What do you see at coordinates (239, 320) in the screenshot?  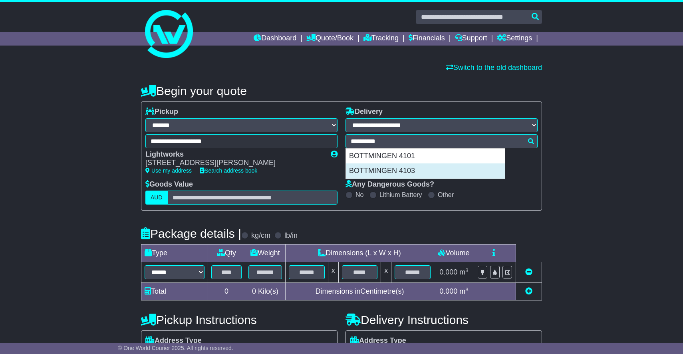 I see `h4: Pickup Instructions` at bounding box center [239, 320].